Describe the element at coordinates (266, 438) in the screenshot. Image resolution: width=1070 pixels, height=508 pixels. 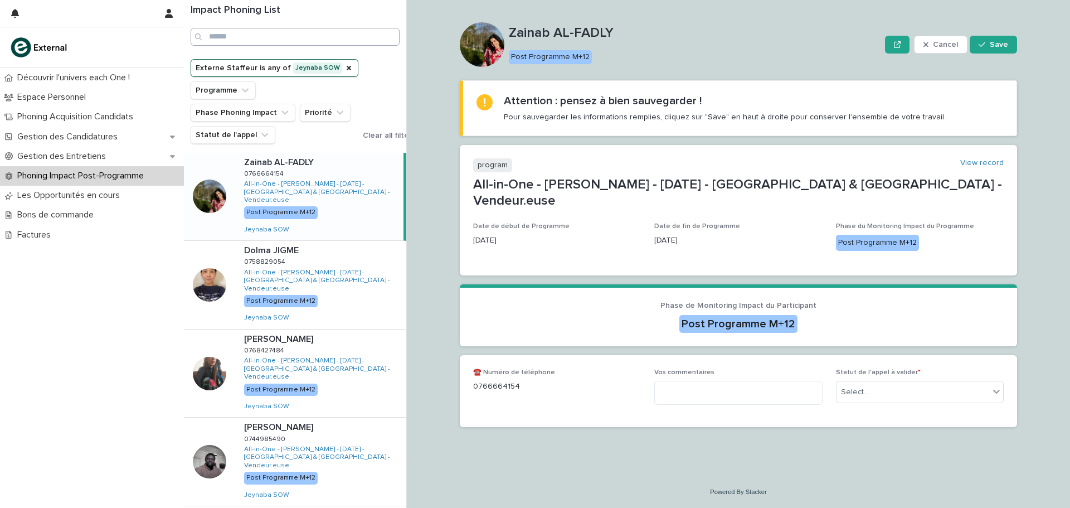
I see `p: 0744985490` at that location.